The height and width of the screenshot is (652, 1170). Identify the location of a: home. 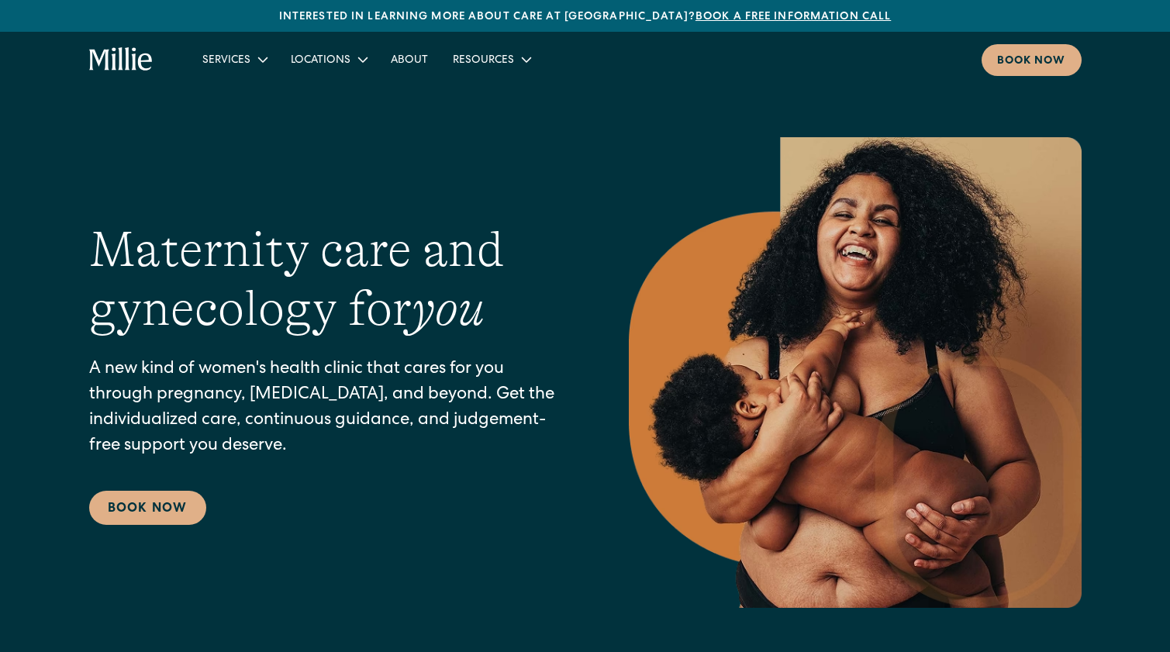
(121, 60).